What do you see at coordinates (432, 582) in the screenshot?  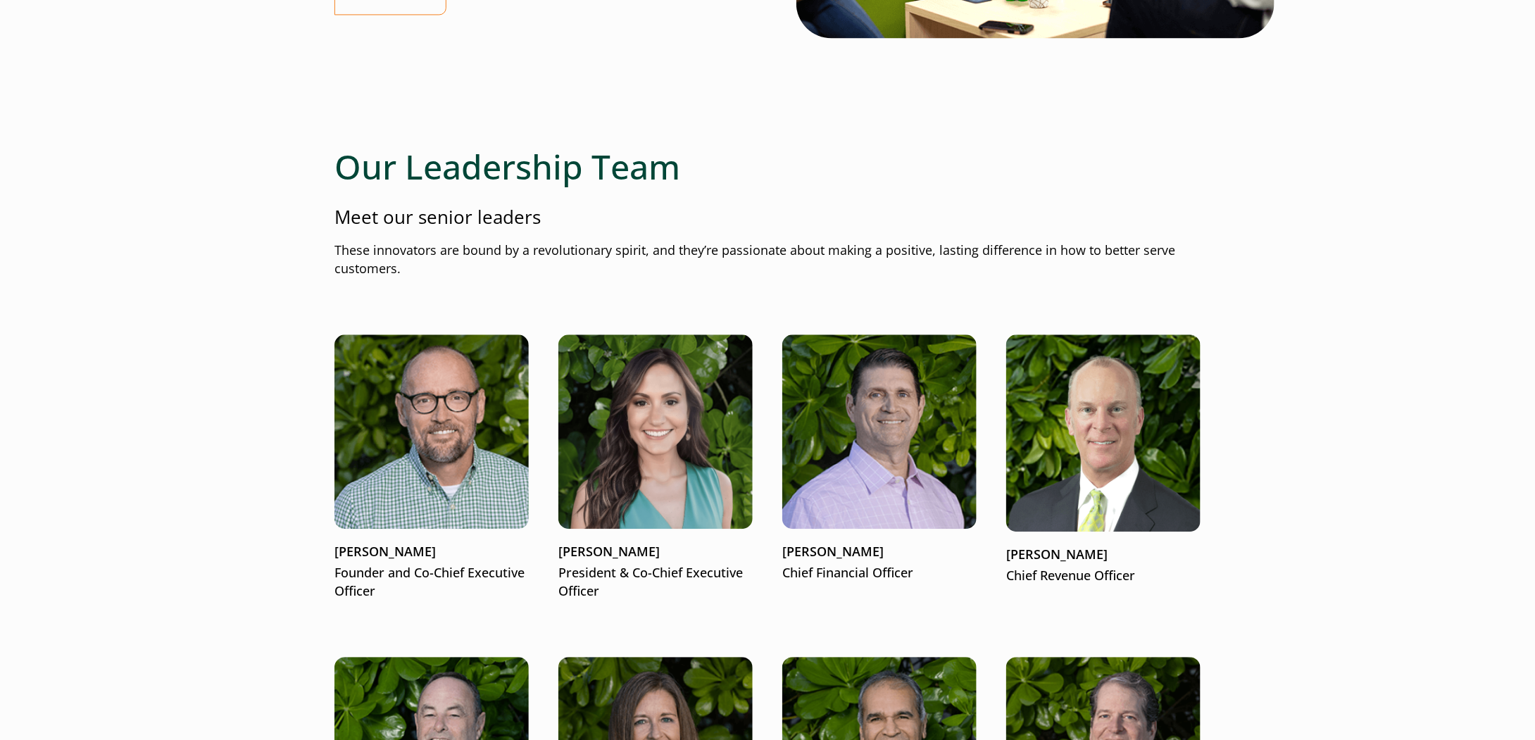 I see `p: Founder and Co-Chief Executive Officer` at bounding box center [432, 582].